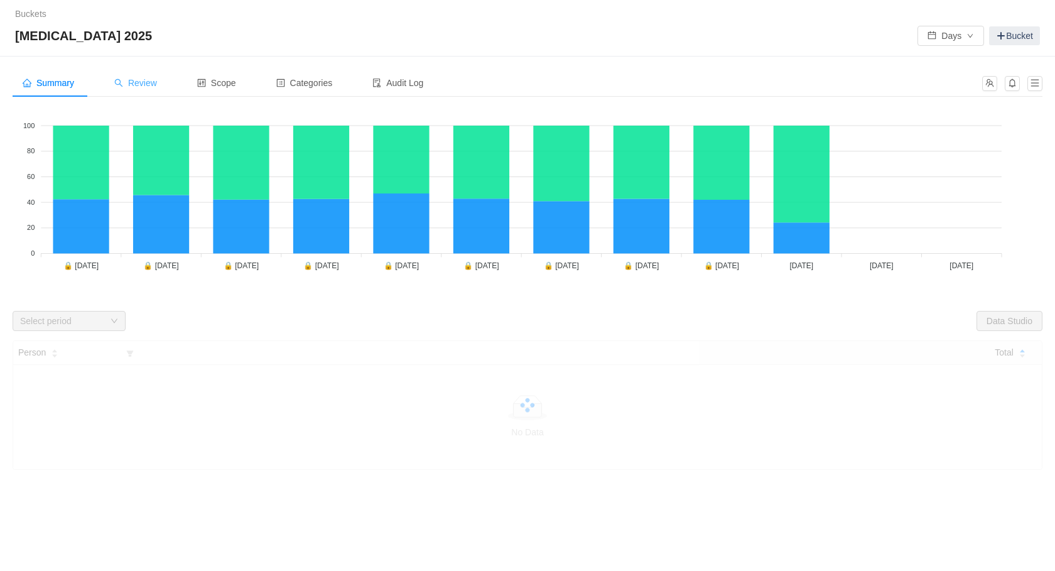  I want to click on i: icon: audit, so click(377, 83).